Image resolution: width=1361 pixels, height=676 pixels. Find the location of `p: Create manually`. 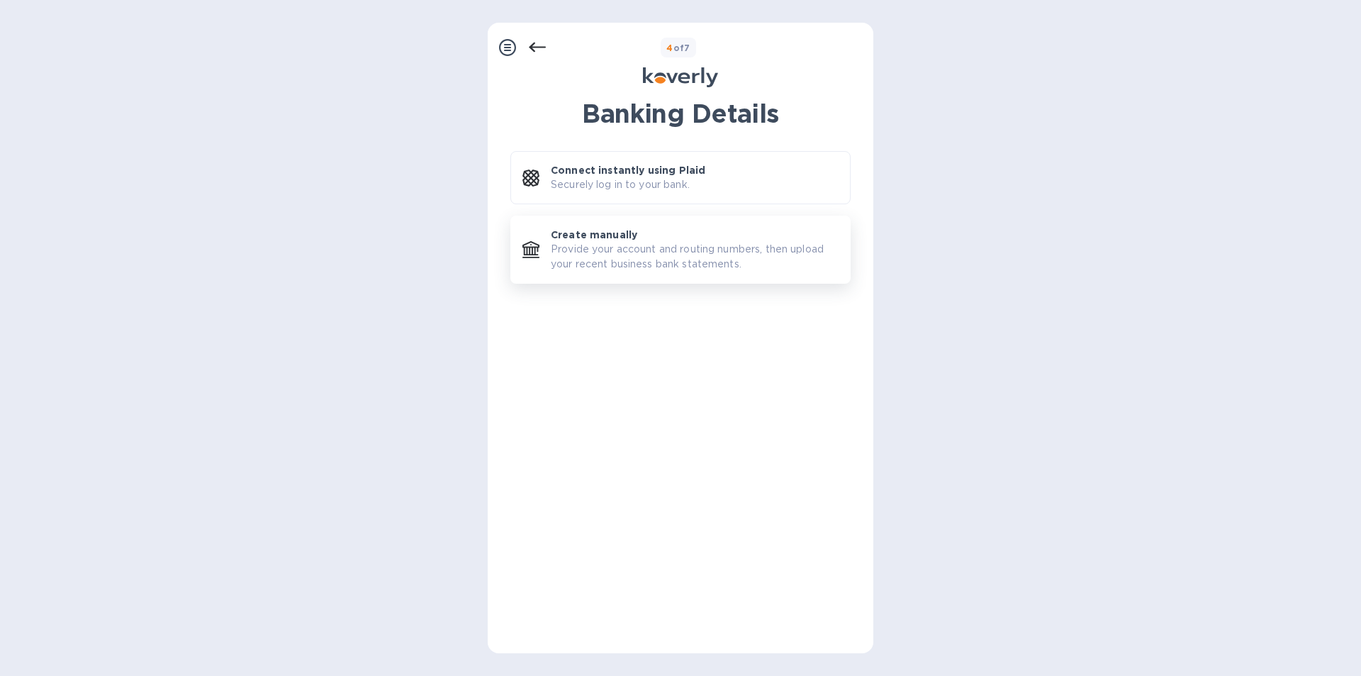

p: Create manually is located at coordinates (594, 235).